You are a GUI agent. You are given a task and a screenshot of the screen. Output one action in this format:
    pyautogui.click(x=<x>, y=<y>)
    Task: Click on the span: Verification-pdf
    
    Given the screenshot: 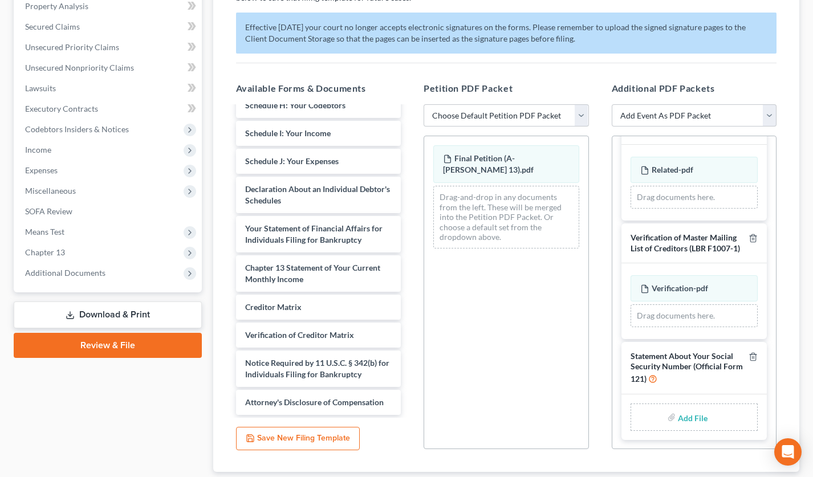 What is the action you would take?
    pyautogui.click(x=680, y=288)
    